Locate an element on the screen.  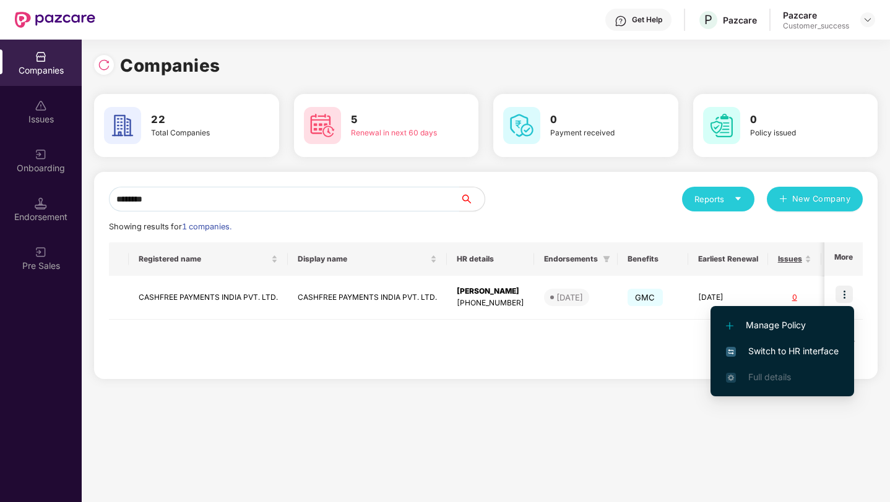
div: Customer_success is located at coordinates (816, 26).